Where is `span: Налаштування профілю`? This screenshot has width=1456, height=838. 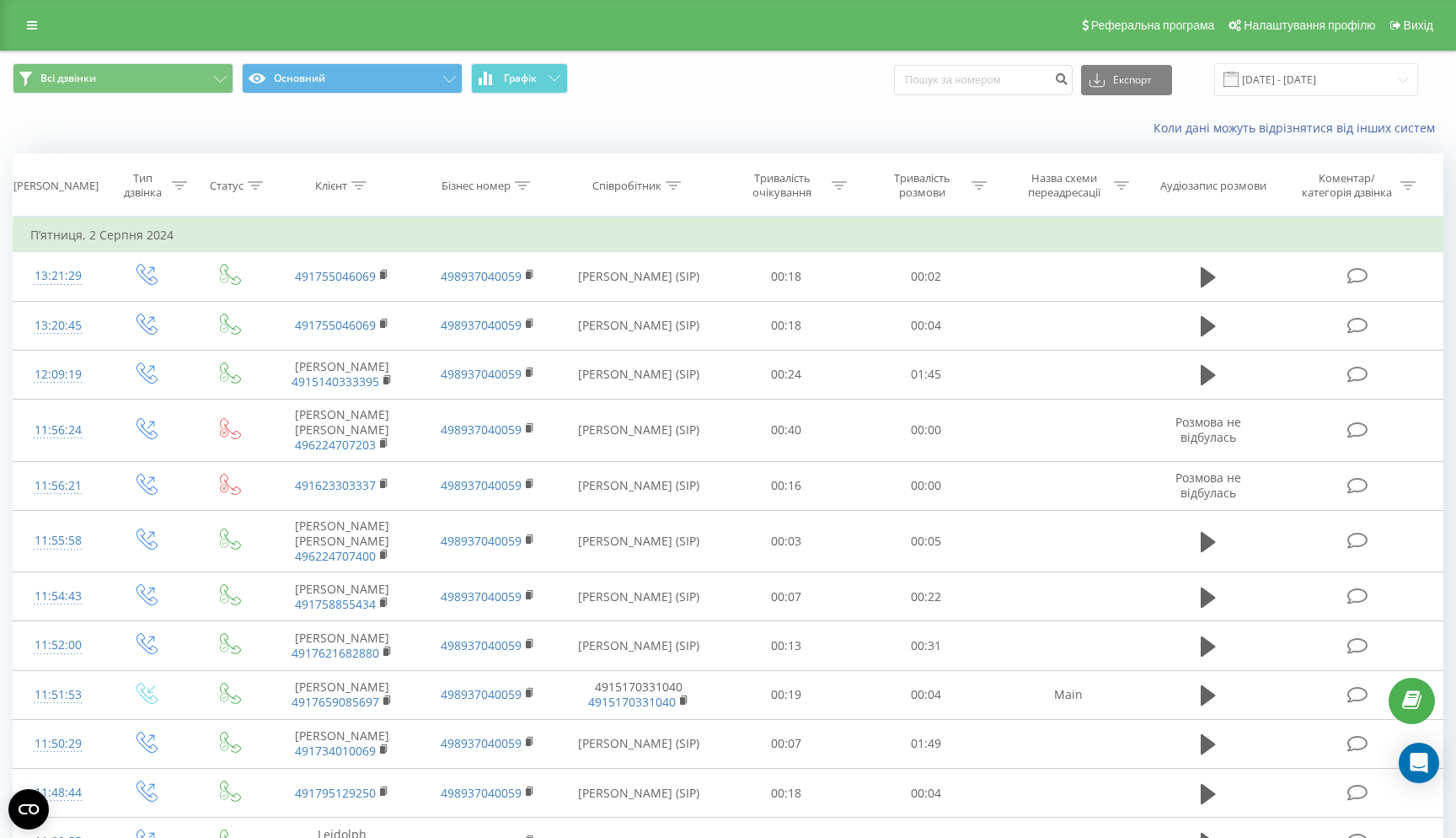 span: Налаштування профілю is located at coordinates (1310, 25).